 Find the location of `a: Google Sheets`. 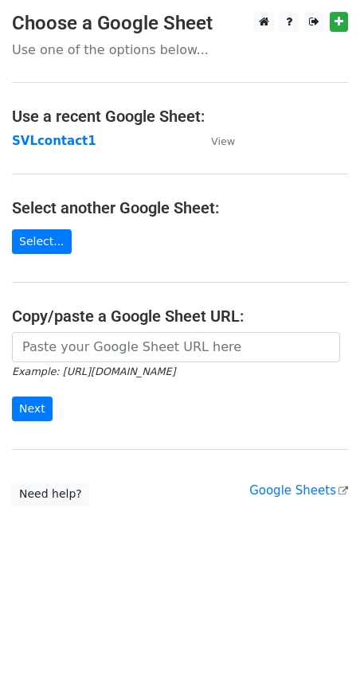

a: Google Sheets is located at coordinates (298, 490).